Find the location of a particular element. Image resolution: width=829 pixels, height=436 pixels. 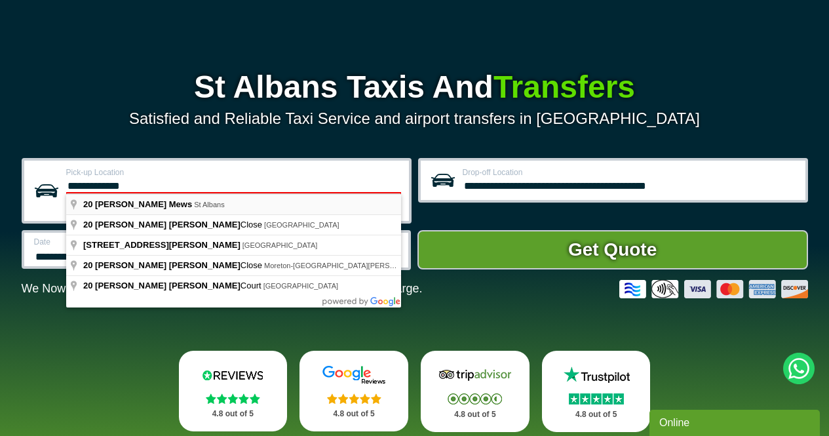

label: Date is located at coordinates (118, 242).